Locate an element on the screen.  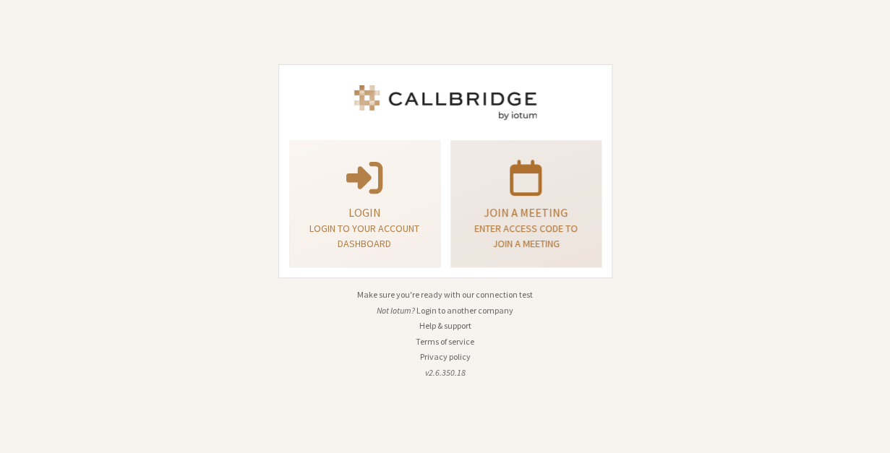
img: Iotum is located at coordinates (445, 103).